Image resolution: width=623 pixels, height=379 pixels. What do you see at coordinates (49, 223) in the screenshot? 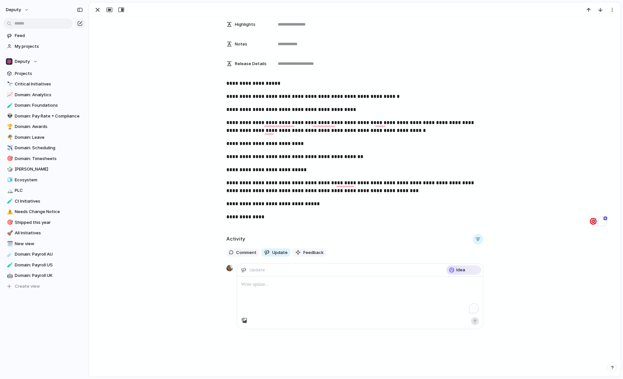
I see `span: Shipped this year` at bounding box center [49, 223].